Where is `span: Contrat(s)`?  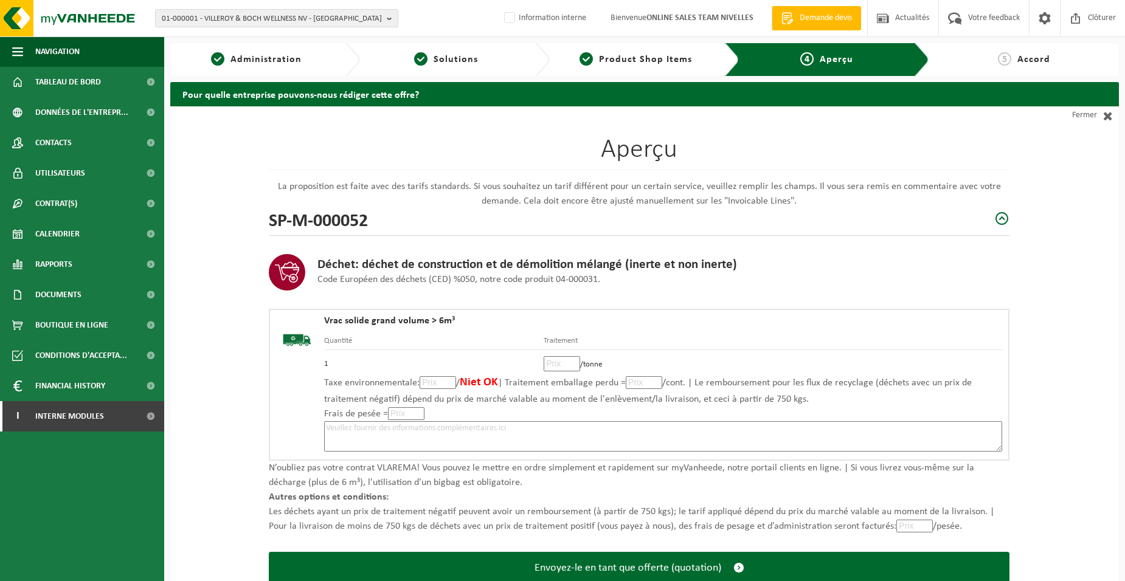 span: Contrat(s) is located at coordinates (56, 204).